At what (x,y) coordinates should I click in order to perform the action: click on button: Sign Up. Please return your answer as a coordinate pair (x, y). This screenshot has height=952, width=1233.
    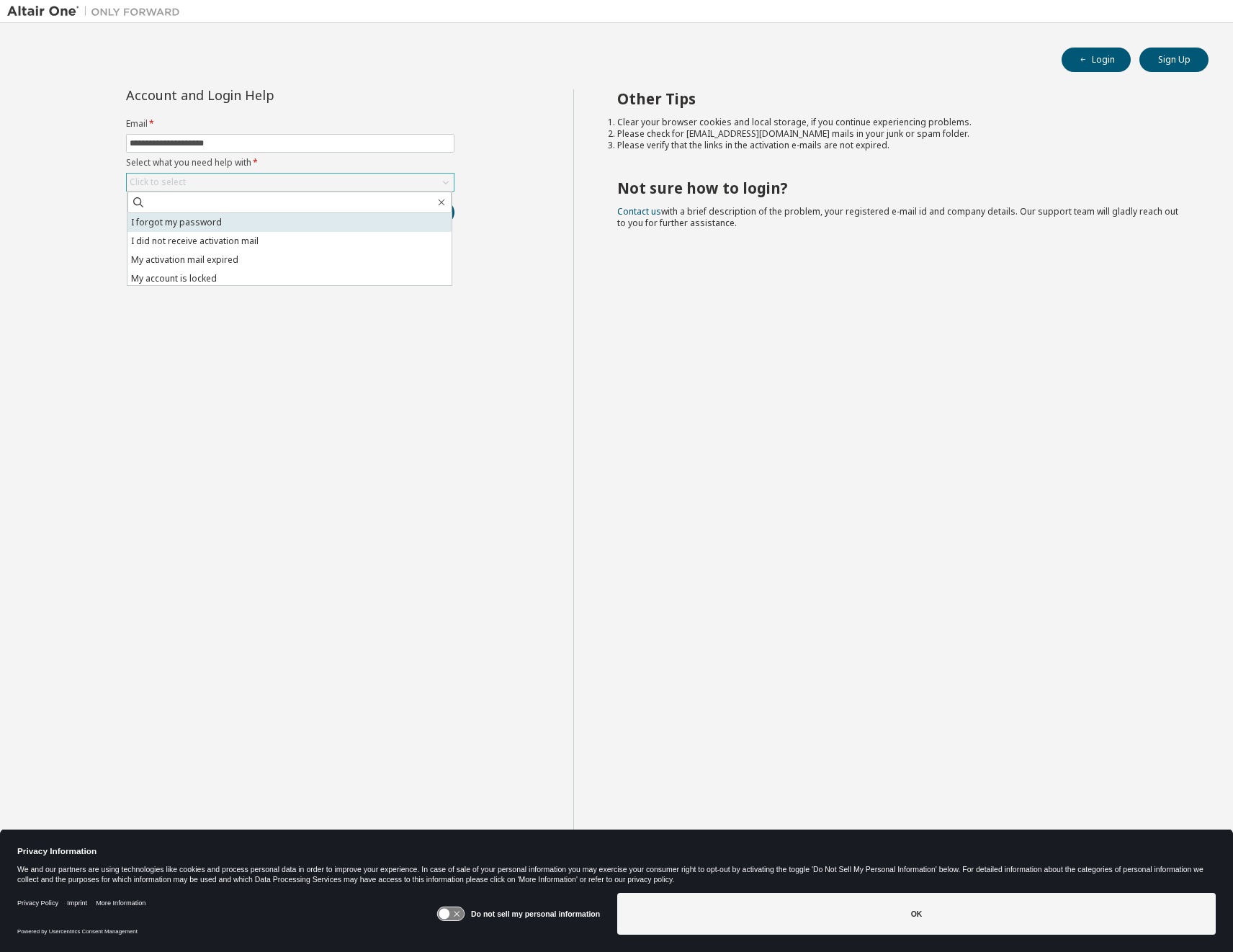
    Looking at the image, I should click on (1174, 60).